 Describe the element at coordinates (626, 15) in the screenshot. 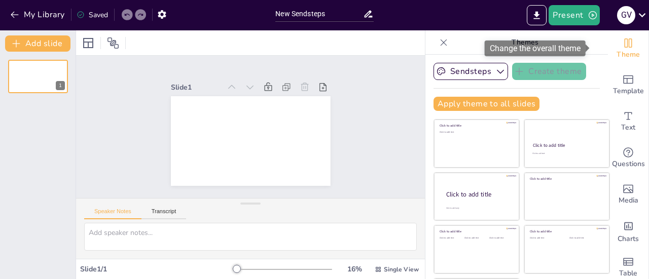

I see `button: G V` at that location.